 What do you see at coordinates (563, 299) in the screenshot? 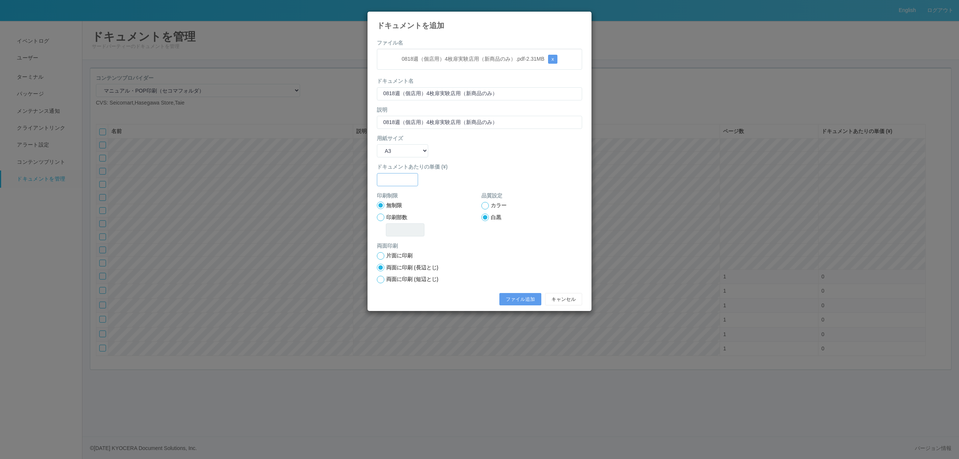
I see `button: キャンセル` at bounding box center [563, 299].